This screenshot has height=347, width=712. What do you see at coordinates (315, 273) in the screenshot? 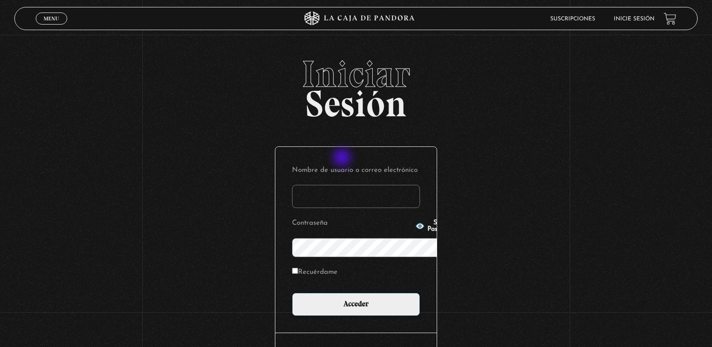
I see `label: Recuérdame` at bounding box center [315, 273].